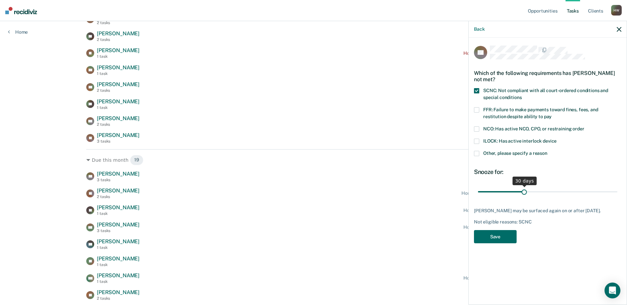 This screenshot has height=305, width=627. I want to click on div: Not eligible reasons: SCNC, so click(548, 222).